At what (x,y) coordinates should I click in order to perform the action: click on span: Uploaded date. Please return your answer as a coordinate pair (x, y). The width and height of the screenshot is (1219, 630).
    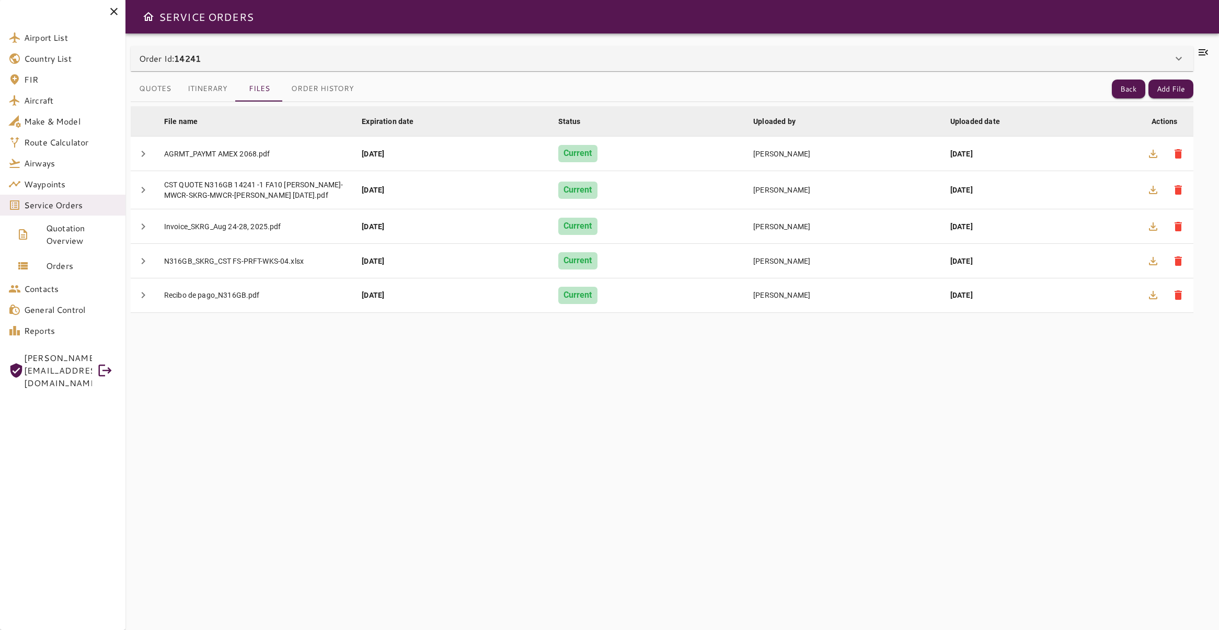
    Looking at the image, I should click on (982, 121).